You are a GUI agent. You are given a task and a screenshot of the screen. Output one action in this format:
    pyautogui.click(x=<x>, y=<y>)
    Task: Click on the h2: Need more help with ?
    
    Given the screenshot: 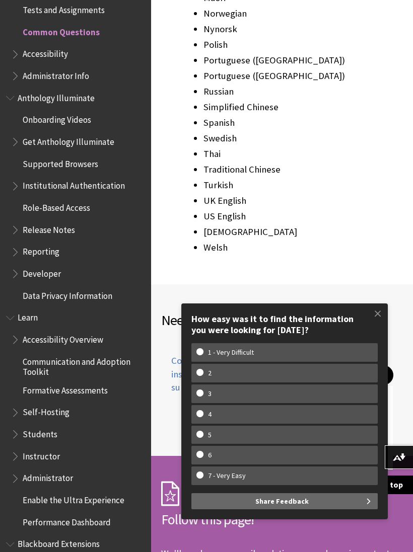 What is the action you would take?
    pyautogui.click(x=282, y=320)
    